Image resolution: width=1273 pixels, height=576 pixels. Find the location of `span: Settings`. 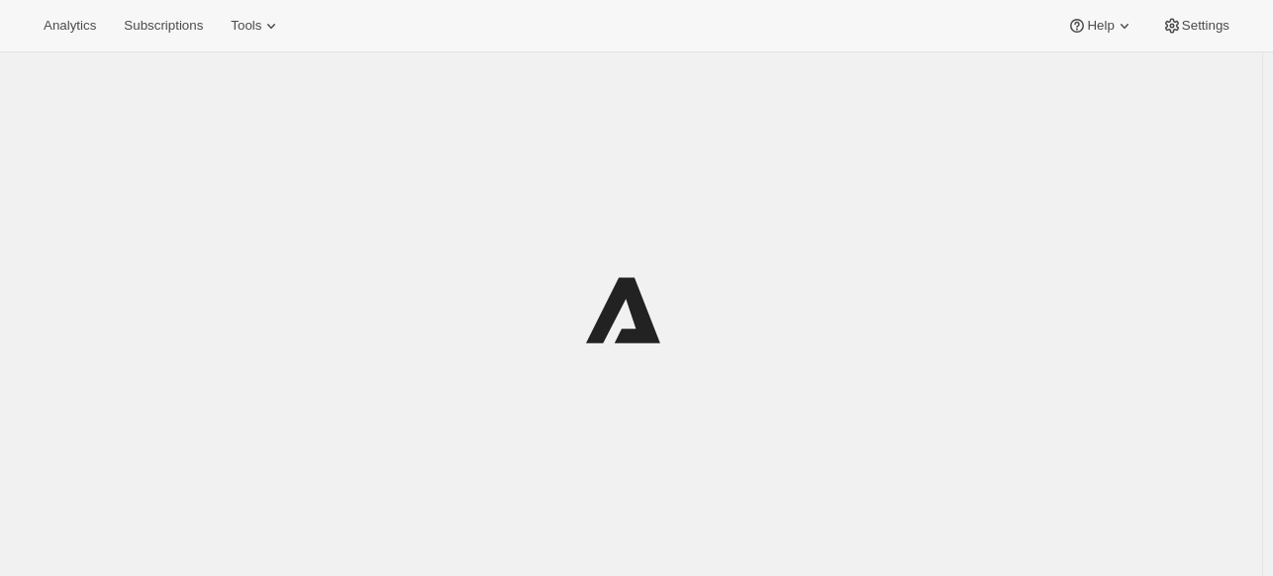

span: Settings is located at coordinates (1206, 26).